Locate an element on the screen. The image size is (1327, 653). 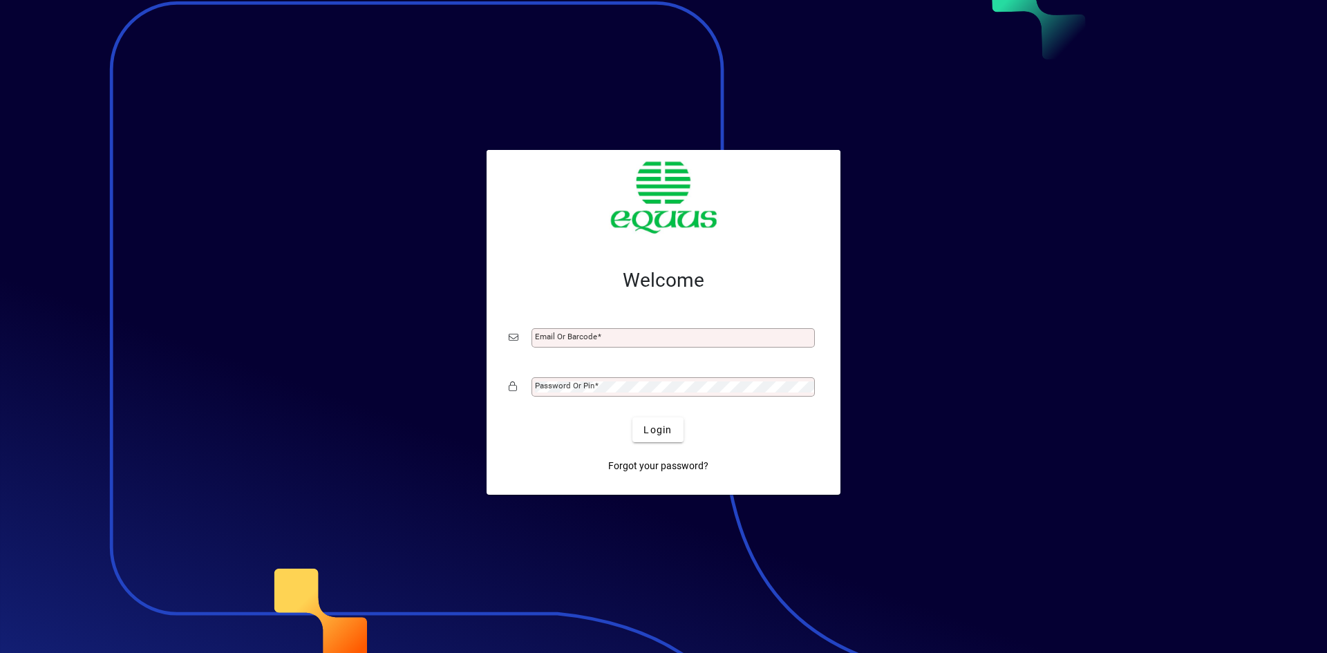
button: Login is located at coordinates (657, 430).